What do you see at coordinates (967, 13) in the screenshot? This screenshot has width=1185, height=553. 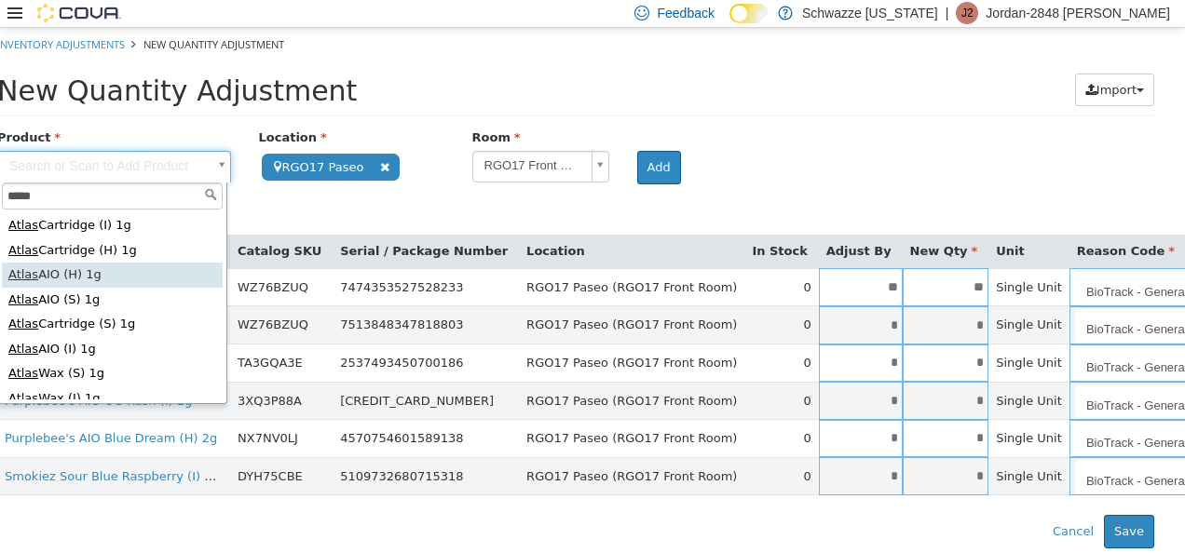 I see `div: Jordan-2848 Garcia` at bounding box center [967, 13].